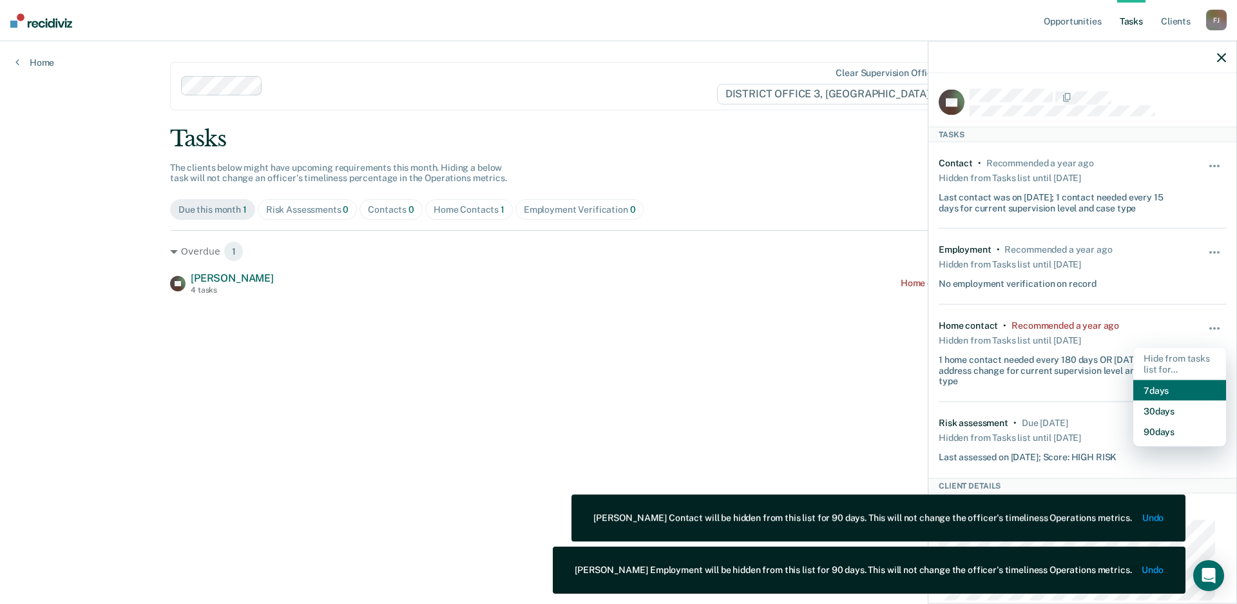  What do you see at coordinates (391, 209) in the screenshot?
I see `div: Contacts` at bounding box center [391, 209].